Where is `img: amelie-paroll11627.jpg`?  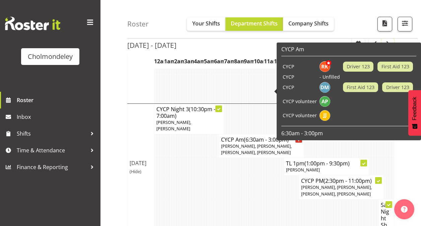 img: amelie-paroll11627.jpg is located at coordinates (325, 102).